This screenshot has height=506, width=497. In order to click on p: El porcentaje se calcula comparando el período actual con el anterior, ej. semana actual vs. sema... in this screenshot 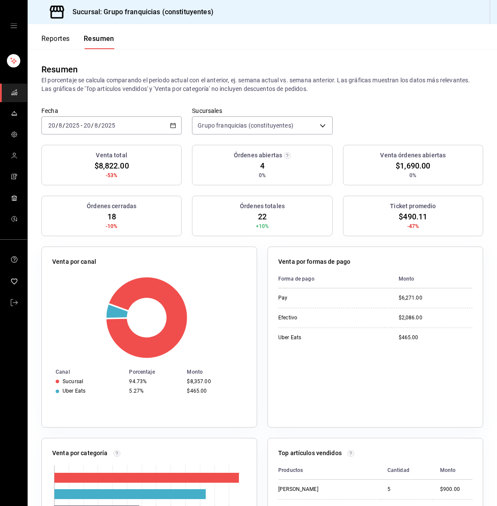, I will do `click(262, 85)`.